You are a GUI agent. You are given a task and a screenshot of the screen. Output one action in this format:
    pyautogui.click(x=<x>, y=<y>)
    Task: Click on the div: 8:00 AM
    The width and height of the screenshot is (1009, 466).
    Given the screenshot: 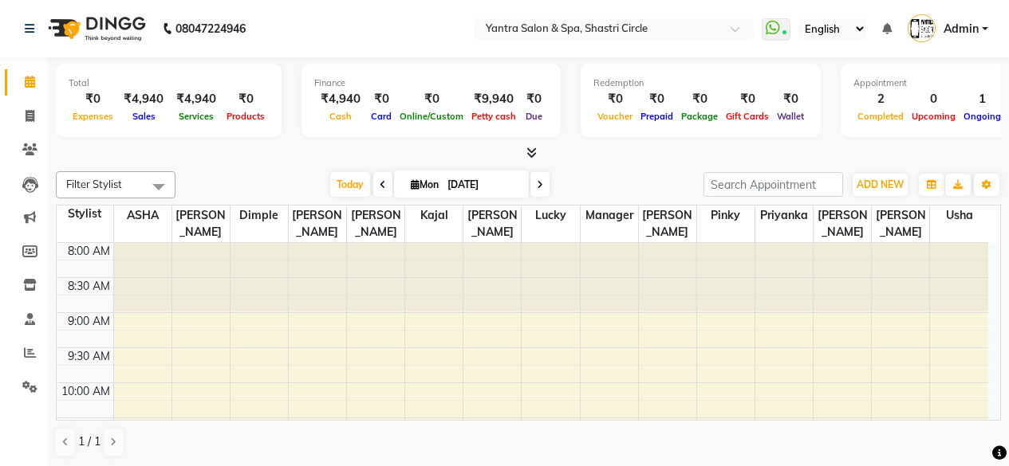 What is the action you would take?
    pyautogui.click(x=89, y=251)
    